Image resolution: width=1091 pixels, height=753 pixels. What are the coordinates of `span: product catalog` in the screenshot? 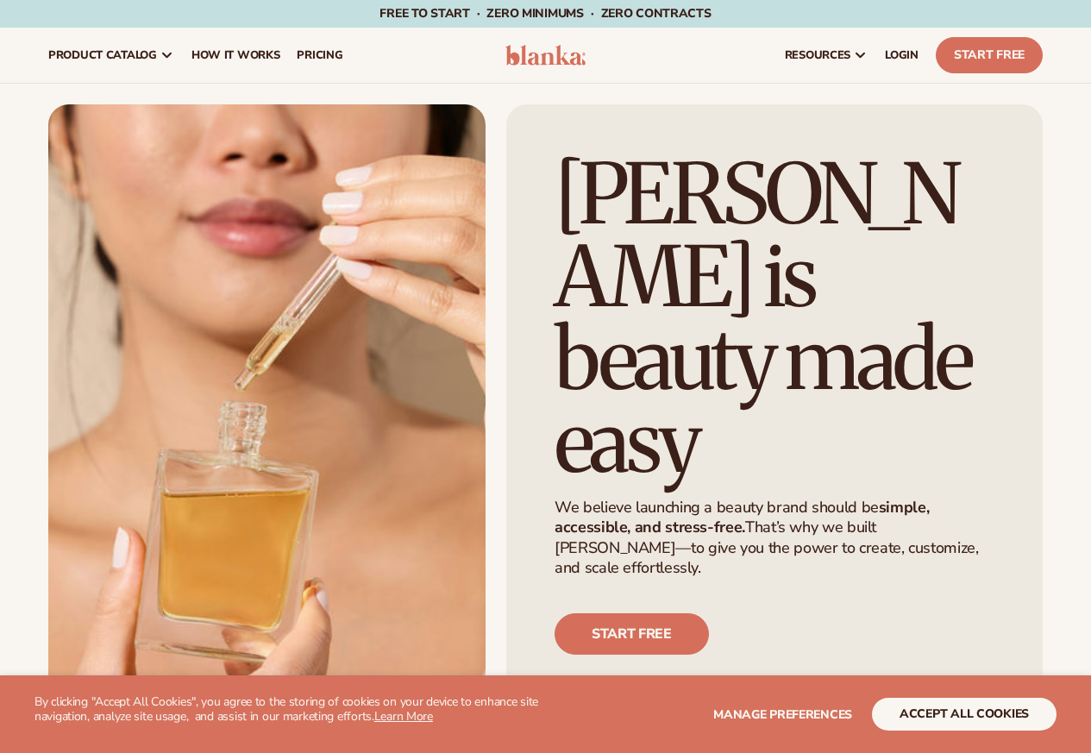 It's located at (103, 55).